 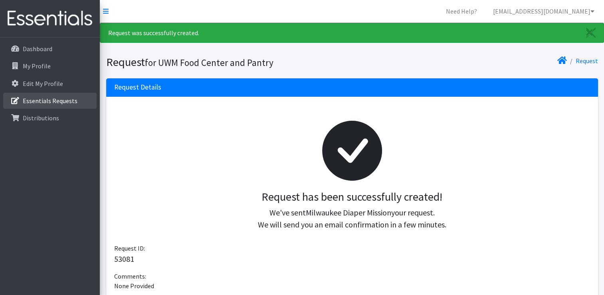 What do you see at coordinates (50, 101) in the screenshot?
I see `p: Essentials Requests` at bounding box center [50, 101].